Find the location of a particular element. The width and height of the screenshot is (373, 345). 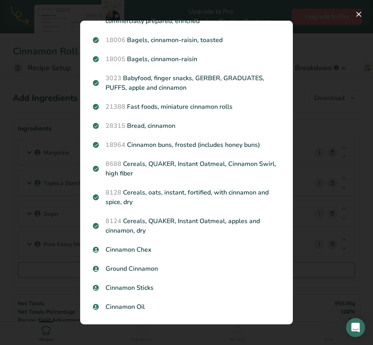

span: 3023 is located at coordinates (113, 78).